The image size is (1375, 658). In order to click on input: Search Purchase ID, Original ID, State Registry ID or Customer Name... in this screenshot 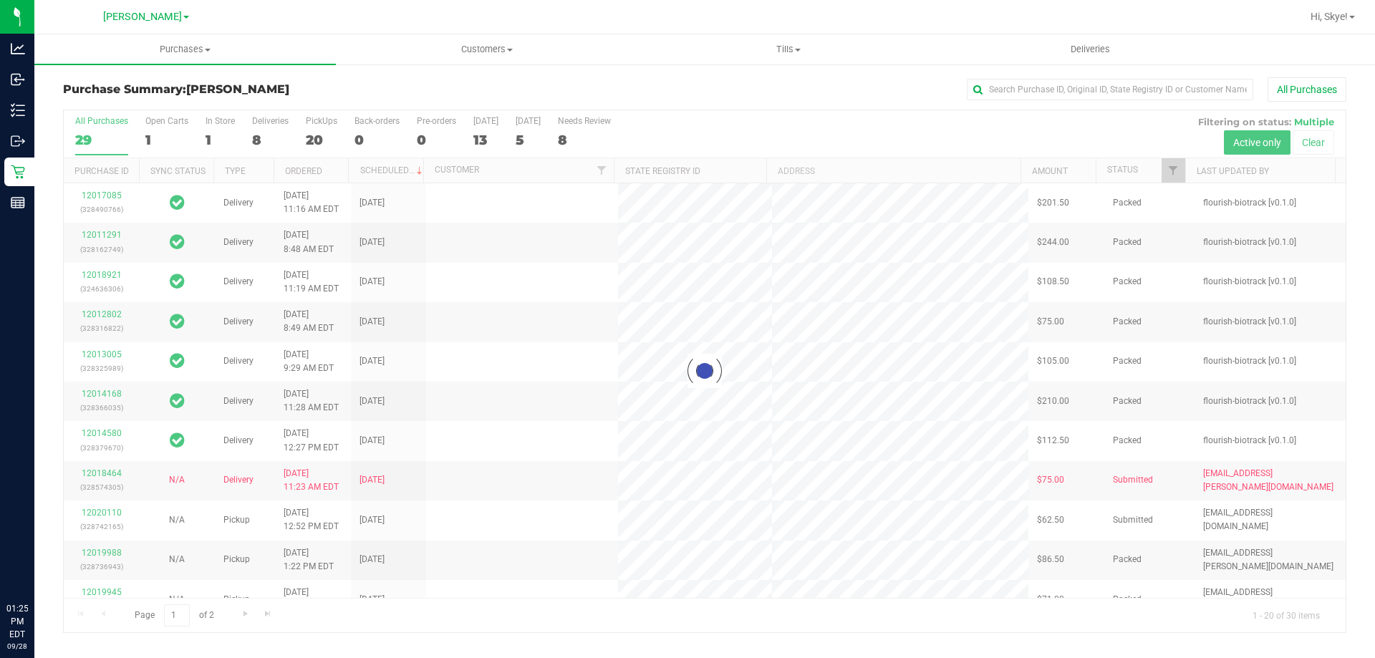, I will do `click(1110, 89)`.